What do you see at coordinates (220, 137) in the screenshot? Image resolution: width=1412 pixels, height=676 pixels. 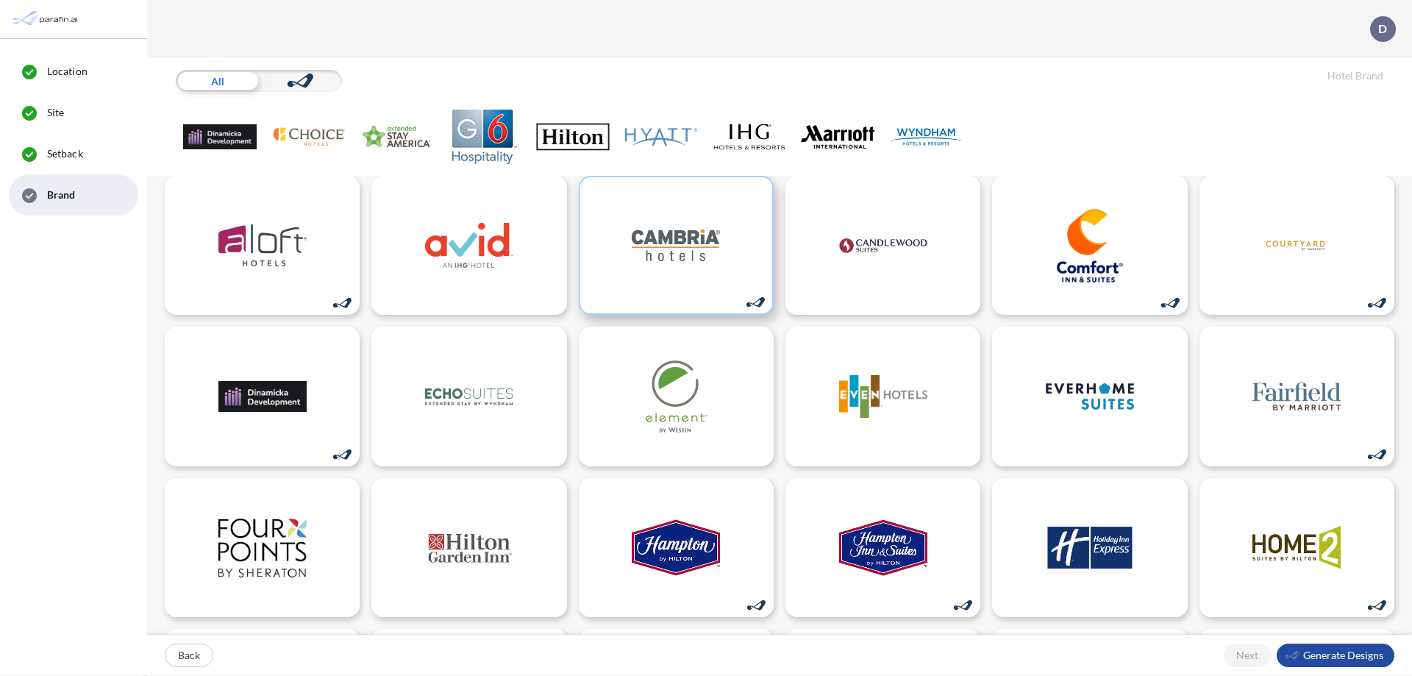 I see `img: .Dev Family` at bounding box center [220, 137].